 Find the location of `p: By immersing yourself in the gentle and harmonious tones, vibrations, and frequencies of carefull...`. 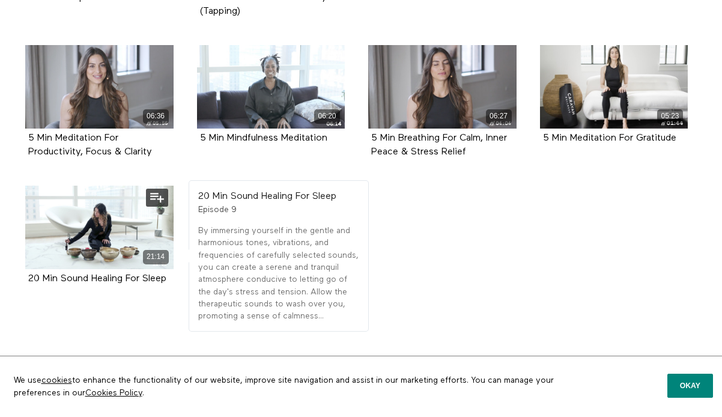

p: By immersing yourself in the gentle and harmonious tones, vibrations, and frequencies of carefull... is located at coordinates (279, 273).